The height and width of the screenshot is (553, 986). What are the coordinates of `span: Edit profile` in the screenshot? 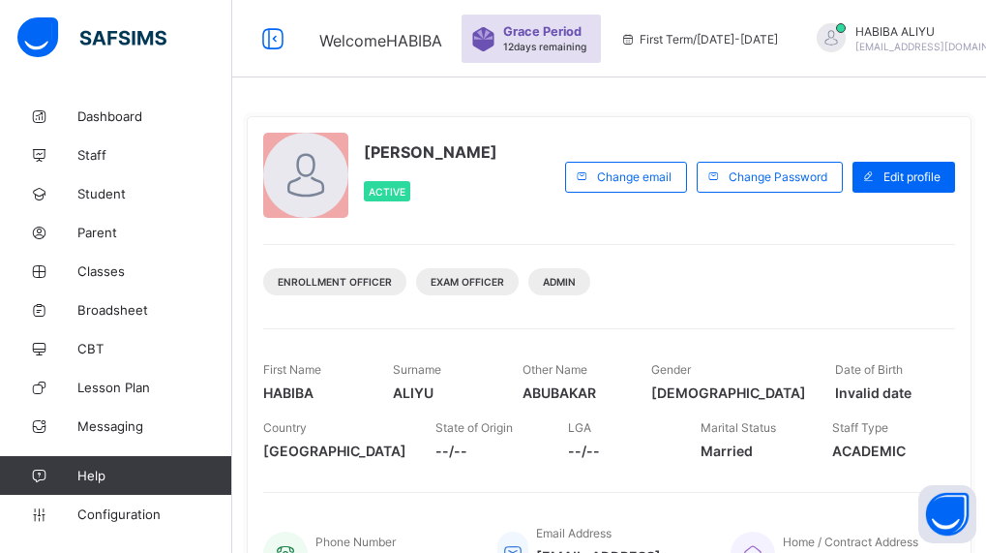 It's located at (912, 176).